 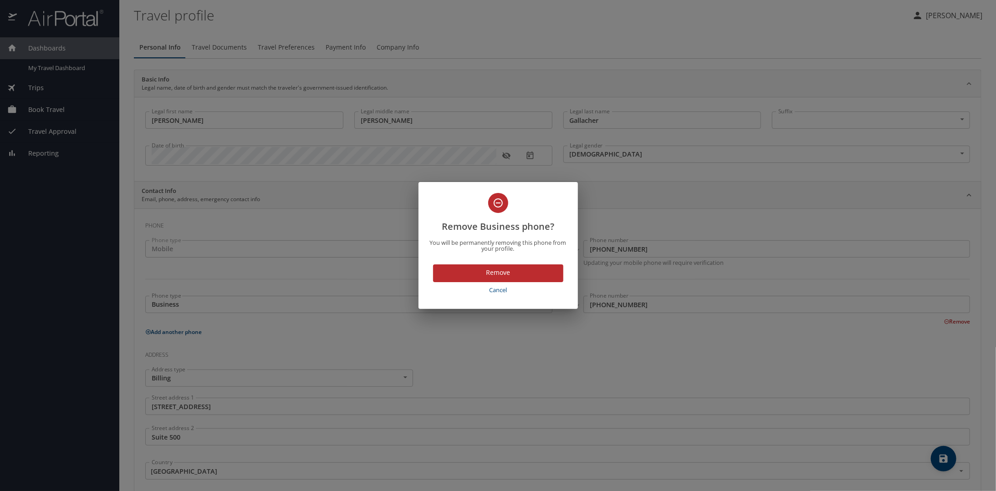 I want to click on button: Remove, so click(x=498, y=273).